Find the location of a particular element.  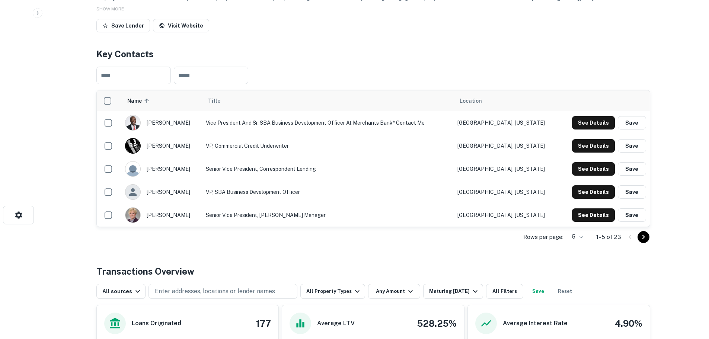

div: 5 is located at coordinates (575, 237).